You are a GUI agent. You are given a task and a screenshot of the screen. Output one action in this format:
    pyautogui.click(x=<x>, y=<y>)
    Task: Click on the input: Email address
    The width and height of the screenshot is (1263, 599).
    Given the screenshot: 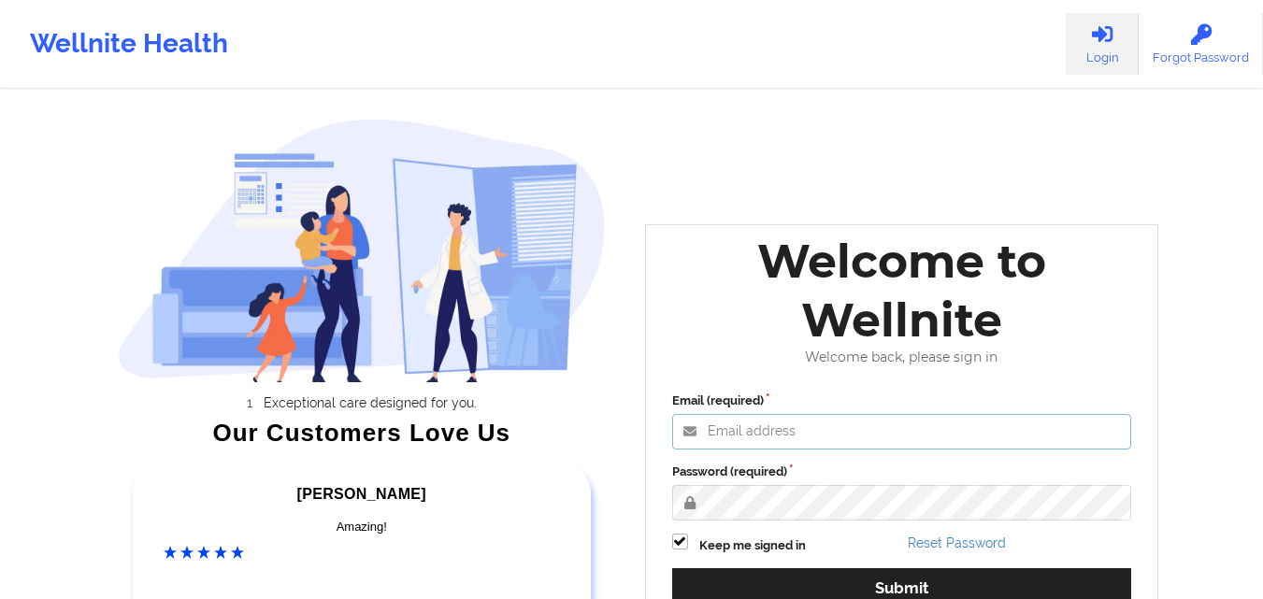 What is the action you would take?
    pyautogui.click(x=902, y=432)
    